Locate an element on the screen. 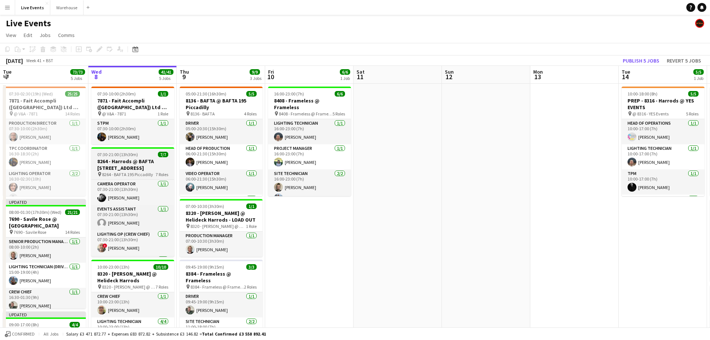 This screenshot has height=340, width=710. span: 16:00-23:00 (7h) is located at coordinates (289, 94).